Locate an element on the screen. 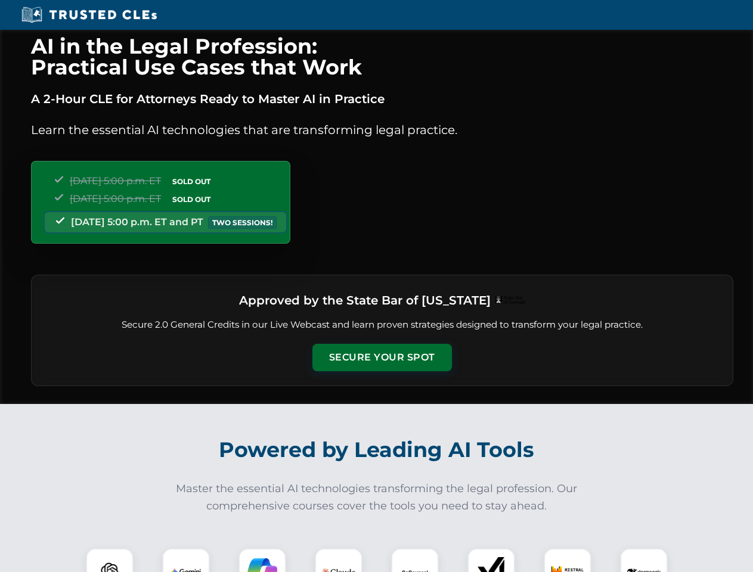  h2: Powered by Leading AI Tools is located at coordinates (377, 450).